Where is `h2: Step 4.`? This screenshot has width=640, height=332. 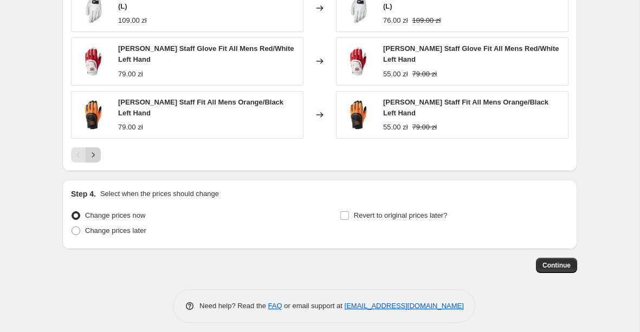 h2: Step 4. is located at coordinates (83, 194).